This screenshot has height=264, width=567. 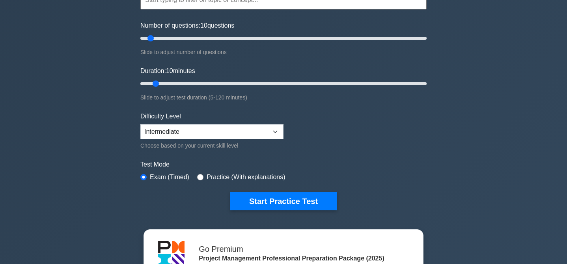 What do you see at coordinates (284, 164) in the screenshot?
I see `label: Test Mode` at bounding box center [284, 164].